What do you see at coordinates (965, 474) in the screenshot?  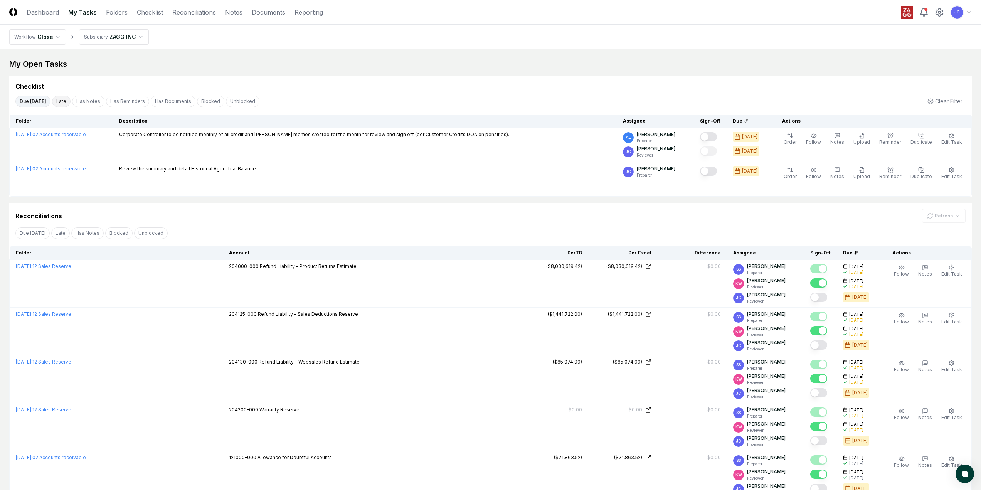 I see `button: atlas-launcher` at bounding box center [965, 474].